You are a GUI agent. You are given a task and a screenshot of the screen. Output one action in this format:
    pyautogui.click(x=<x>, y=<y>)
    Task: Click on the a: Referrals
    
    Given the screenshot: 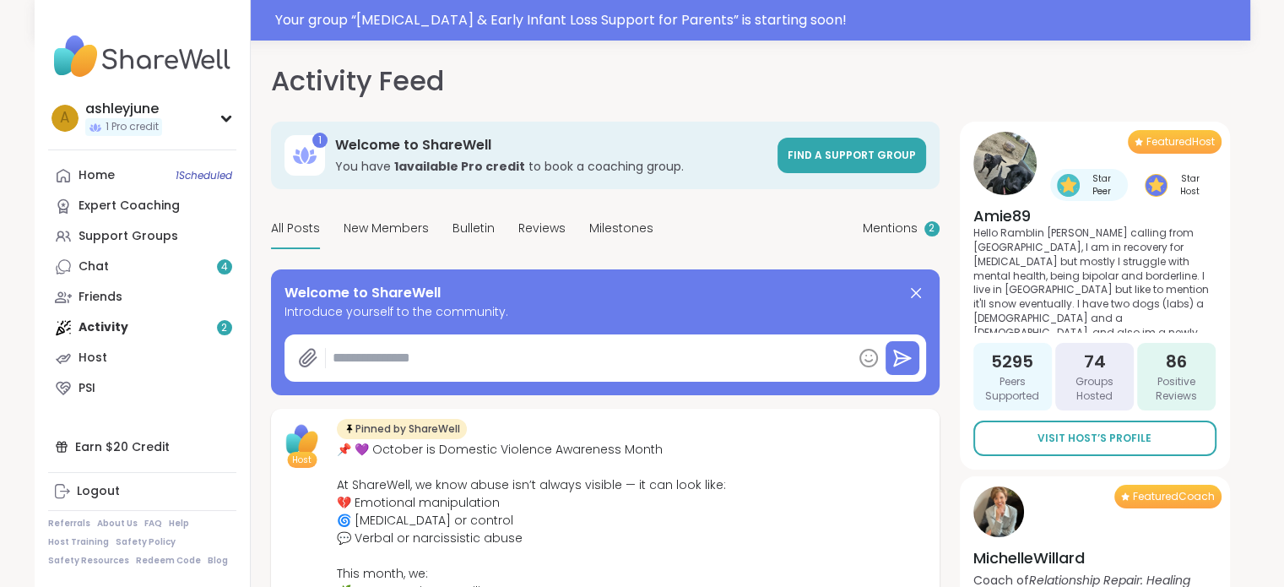 What is the action you would take?
    pyautogui.click(x=69, y=523)
    